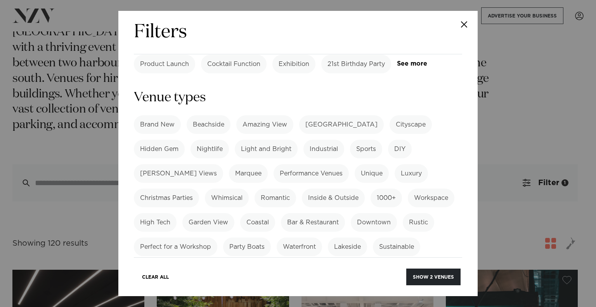 Image resolution: width=596 pixels, height=307 pixels. What do you see at coordinates (386, 198) in the screenshot?
I see `label: 1000+` at bounding box center [386, 198].